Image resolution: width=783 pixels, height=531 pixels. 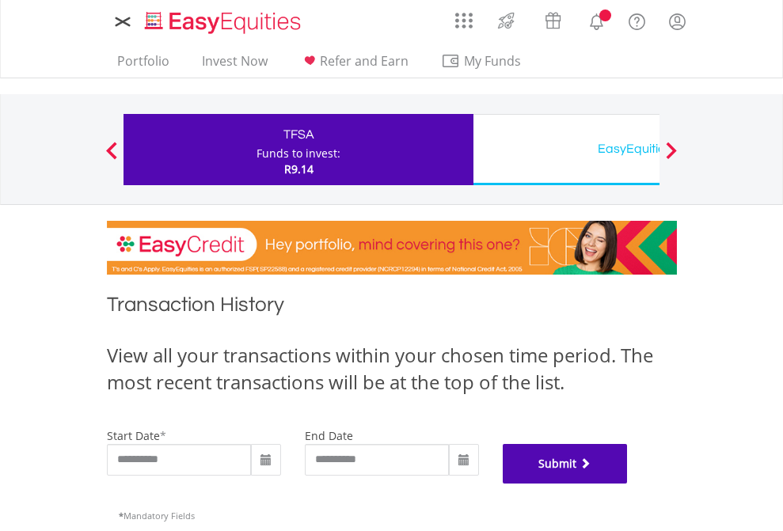 What do you see at coordinates (464, 21) in the screenshot?
I see `img: grid-menu-icon.svg` at bounding box center [464, 21].